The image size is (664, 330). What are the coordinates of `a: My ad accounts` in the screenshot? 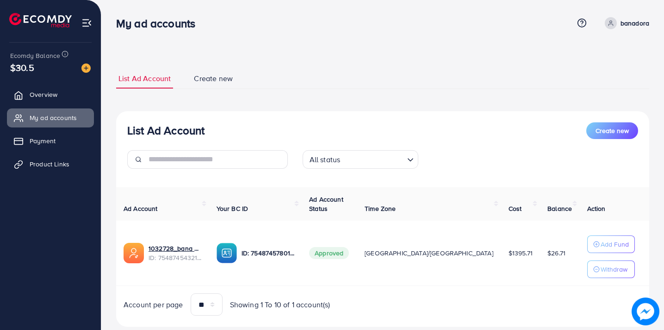 It's located at (50, 118).